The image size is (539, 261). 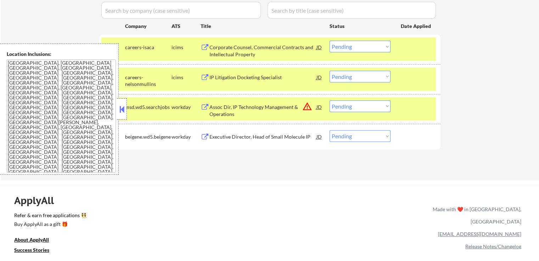 I want to click on input: Search by company (case sensitive), so click(x=181, y=10).